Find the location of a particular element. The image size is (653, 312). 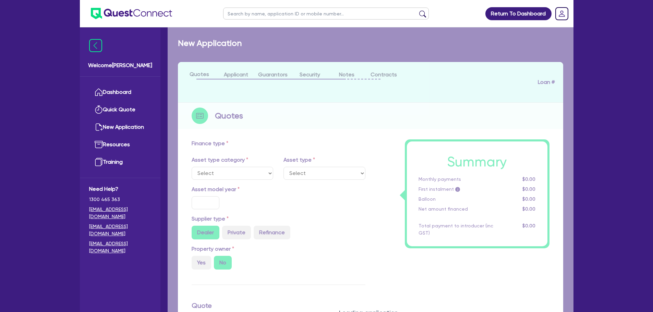

img: new-application is located at coordinates (99, 127).